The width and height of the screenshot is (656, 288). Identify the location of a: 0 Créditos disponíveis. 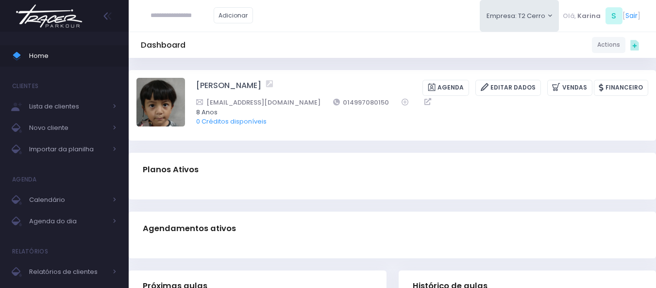
(231, 121).